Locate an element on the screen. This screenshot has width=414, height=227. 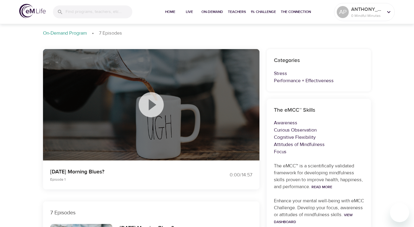
span: Teachers is located at coordinates (237, 12).